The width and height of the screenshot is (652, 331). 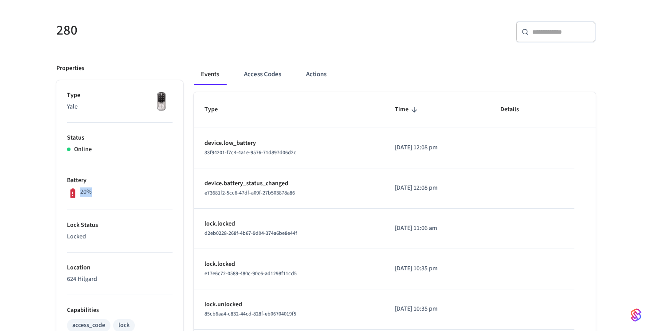 I want to click on p: device.battery_status_changed, so click(x=289, y=184).